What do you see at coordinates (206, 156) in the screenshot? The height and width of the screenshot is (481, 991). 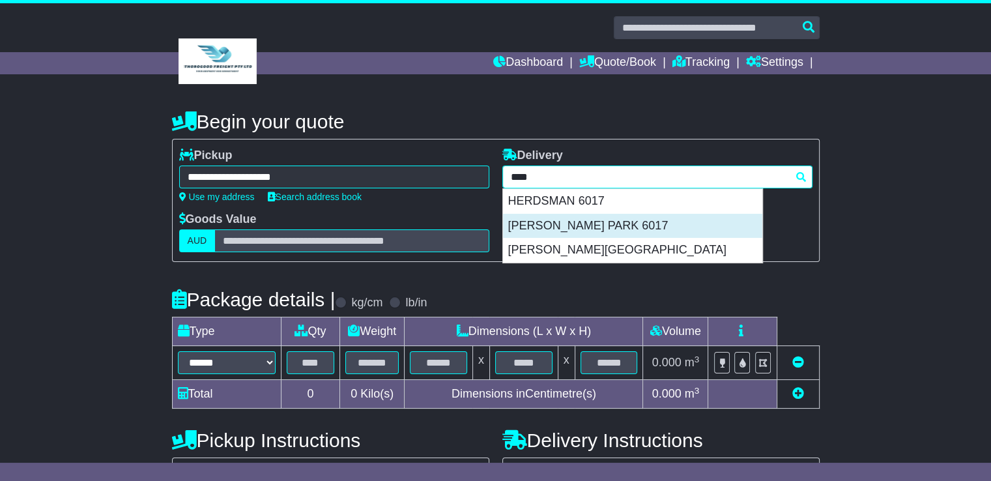 I see `label: Pickup` at bounding box center [206, 156].